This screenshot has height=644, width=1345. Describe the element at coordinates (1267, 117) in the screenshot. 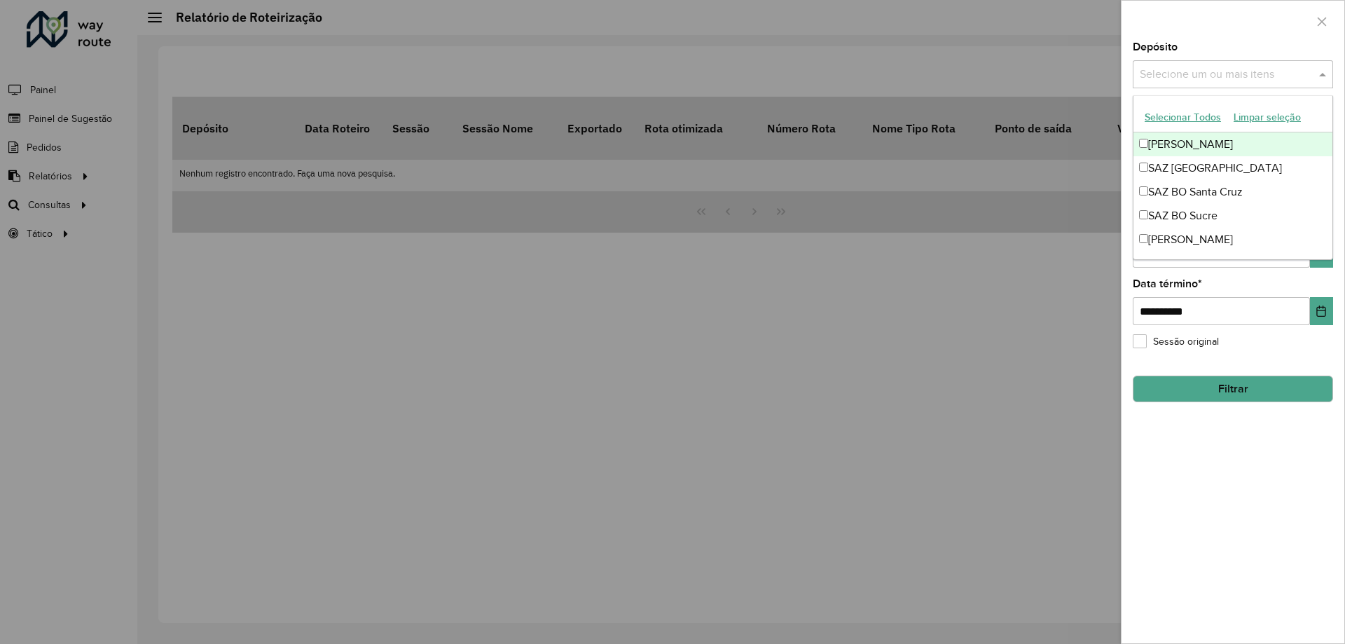

I see `button: Limpar seleção` at that location.